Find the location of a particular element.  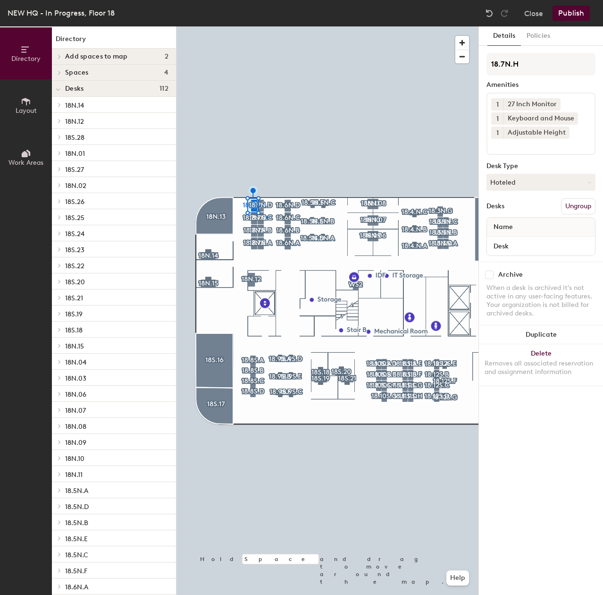

div: Archive is located at coordinates (511, 275).